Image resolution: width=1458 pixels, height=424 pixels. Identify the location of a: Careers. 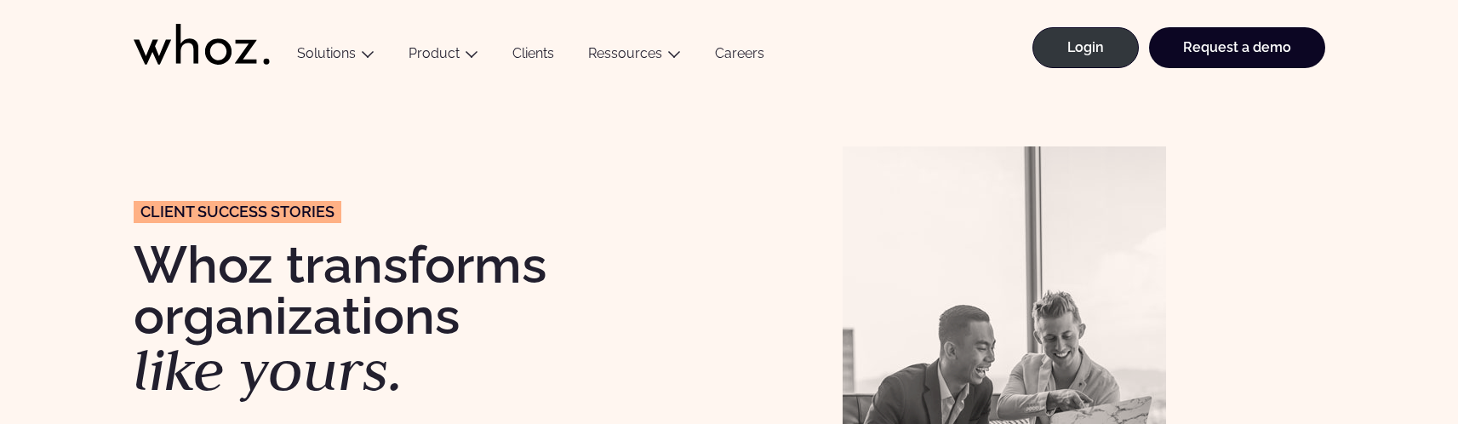
(740, 56).